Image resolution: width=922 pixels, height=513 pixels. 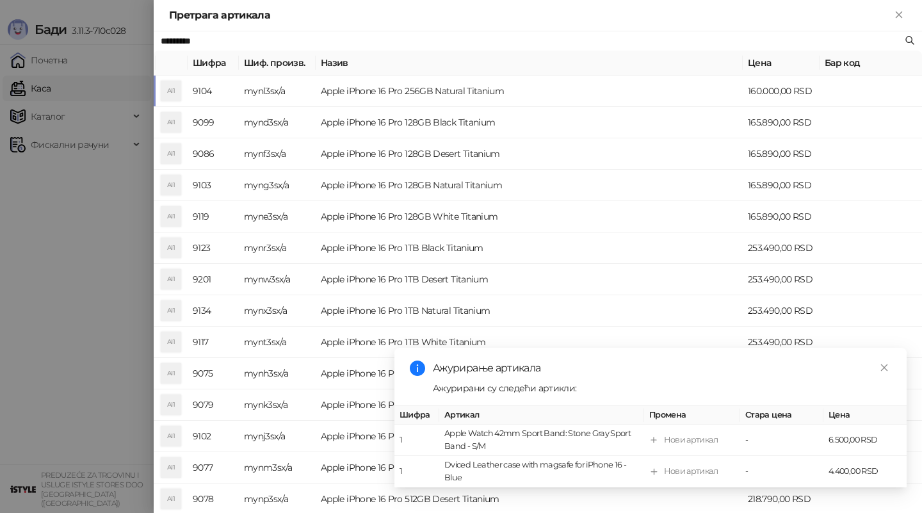 I want to click on td: mynm3sx/a, so click(x=277, y=468).